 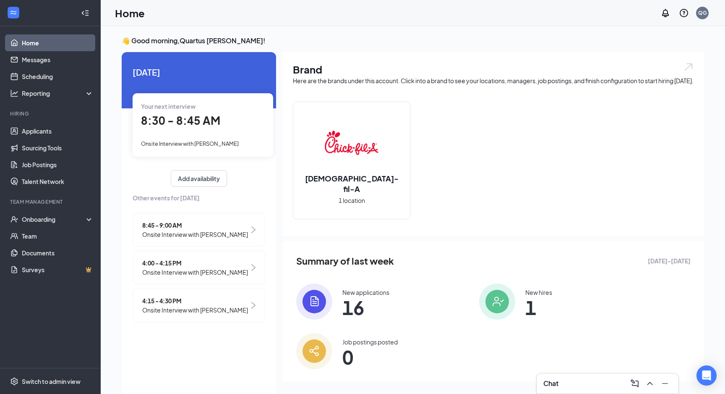 I want to click on span: 0, so click(x=370, y=357).